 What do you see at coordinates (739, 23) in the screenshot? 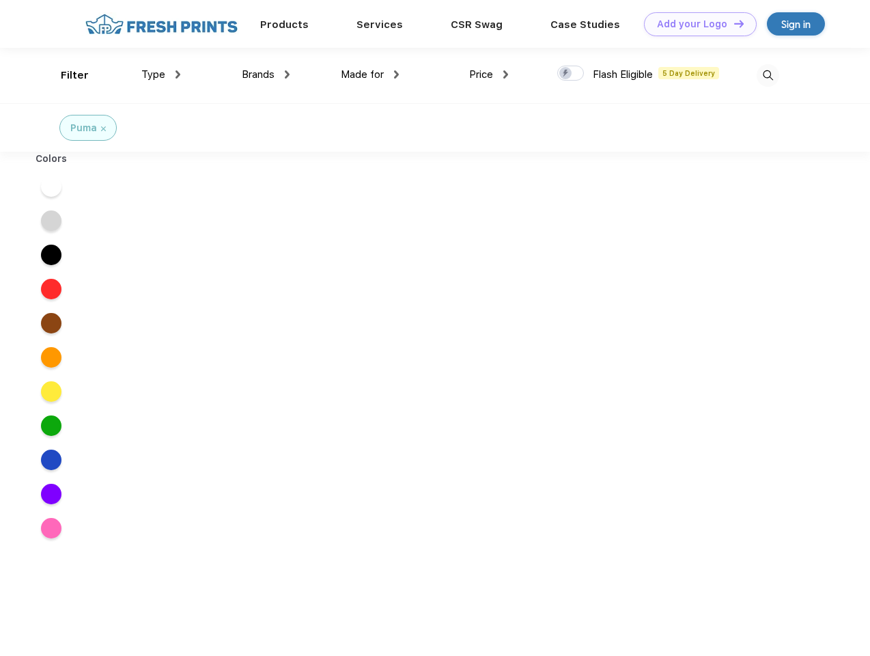
I see `img: DT` at bounding box center [739, 23].